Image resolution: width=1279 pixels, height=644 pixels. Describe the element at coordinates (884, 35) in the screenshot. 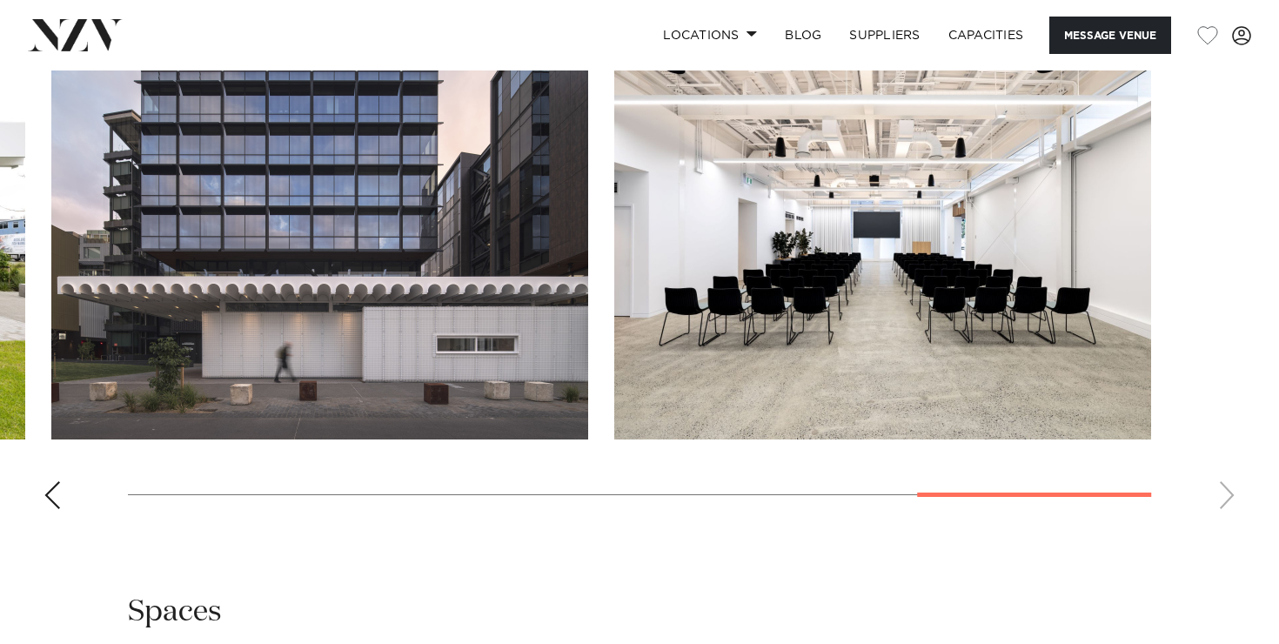

I see `a: SUPPLIERS` at that location.